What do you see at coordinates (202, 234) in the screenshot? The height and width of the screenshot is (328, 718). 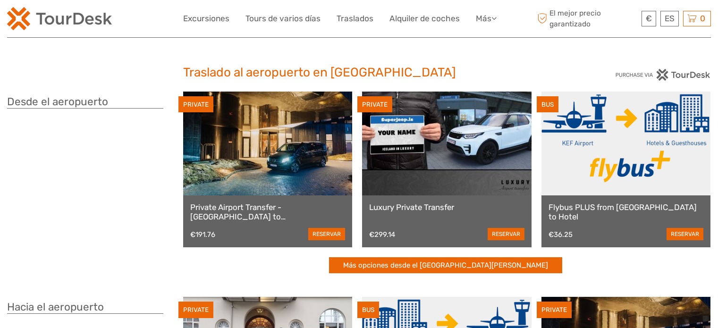 I see `div: €191.76` at bounding box center [202, 234].